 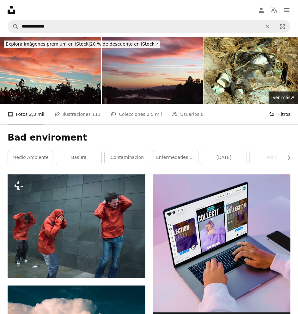 I want to click on span: 111, so click(x=96, y=114).